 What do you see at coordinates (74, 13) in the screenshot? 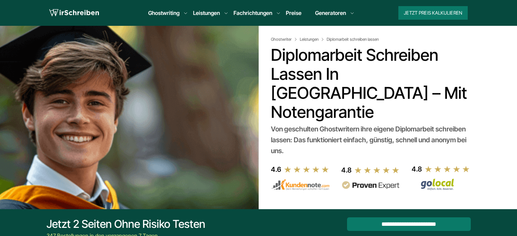
I see `img: logo wirschreiben` at bounding box center [74, 13].